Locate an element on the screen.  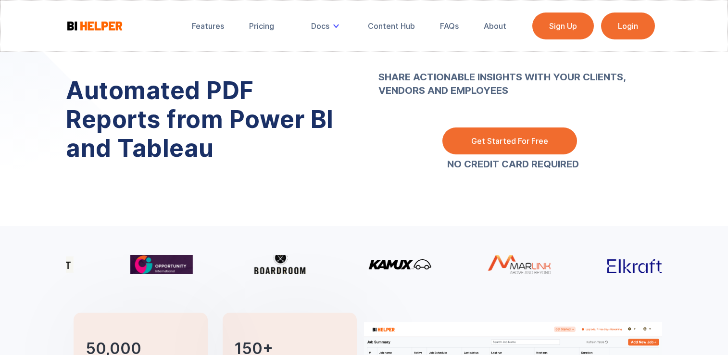
div: About is located at coordinates (495, 26).